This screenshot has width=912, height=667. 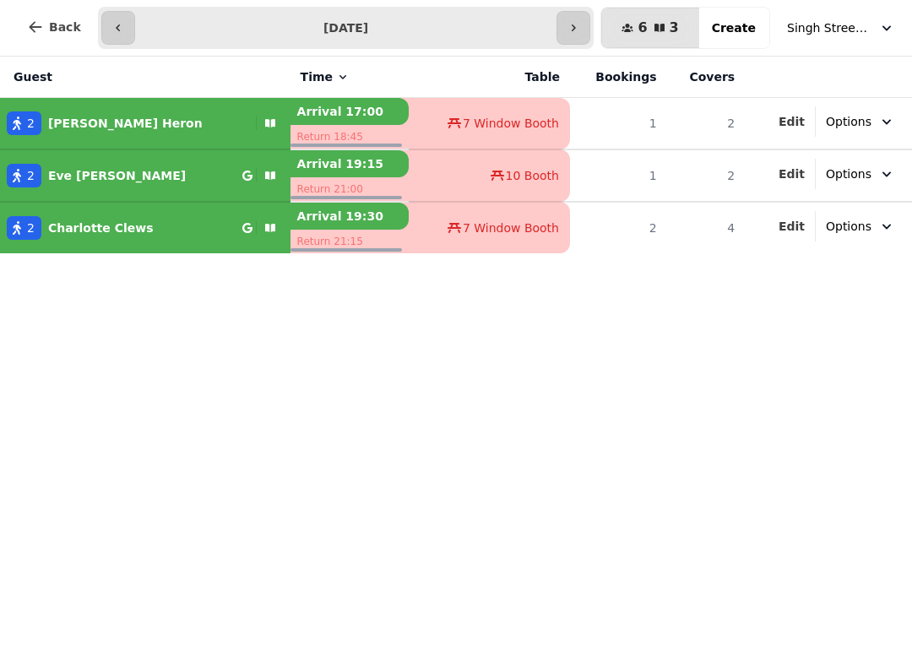 What do you see at coordinates (317, 77) in the screenshot?
I see `span: Time` at bounding box center [317, 77].